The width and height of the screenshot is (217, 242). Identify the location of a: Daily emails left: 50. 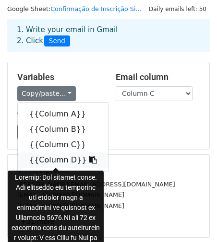
(177, 9).